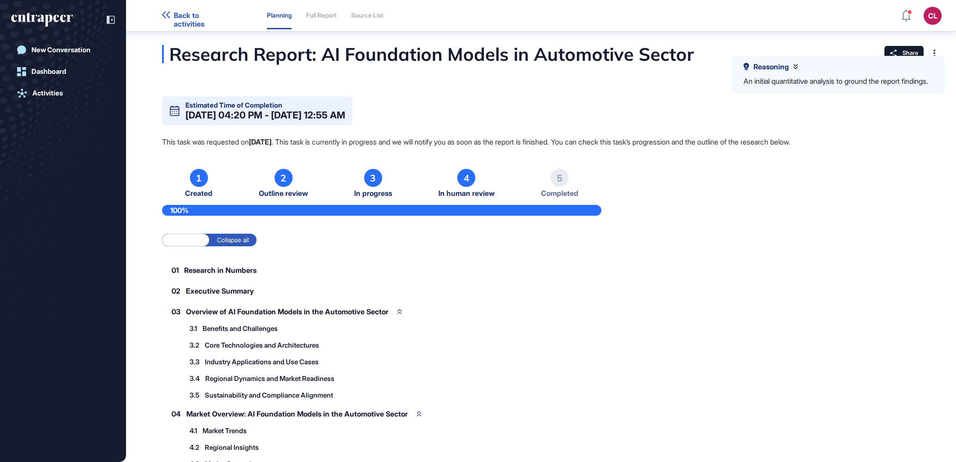 The width and height of the screenshot is (956, 462). I want to click on span: Executive Summary, so click(220, 291).